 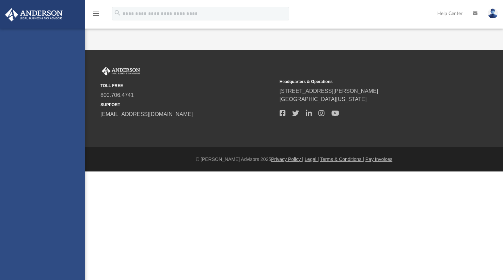 What do you see at coordinates (117, 95) in the screenshot?
I see `a: 800.706.4741` at bounding box center [117, 95].